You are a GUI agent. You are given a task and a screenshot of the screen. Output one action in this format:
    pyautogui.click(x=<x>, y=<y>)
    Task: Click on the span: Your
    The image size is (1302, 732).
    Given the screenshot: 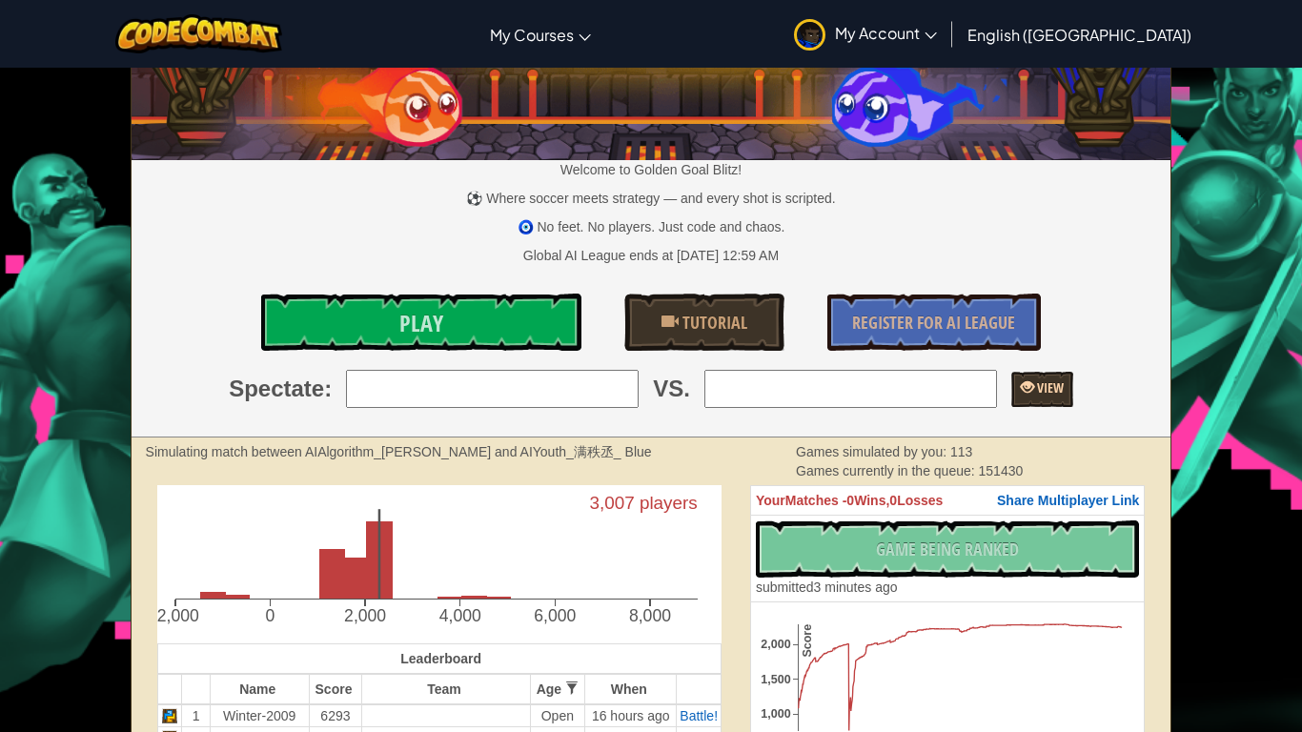 What is the action you would take?
    pyautogui.click(x=770, y=500)
    